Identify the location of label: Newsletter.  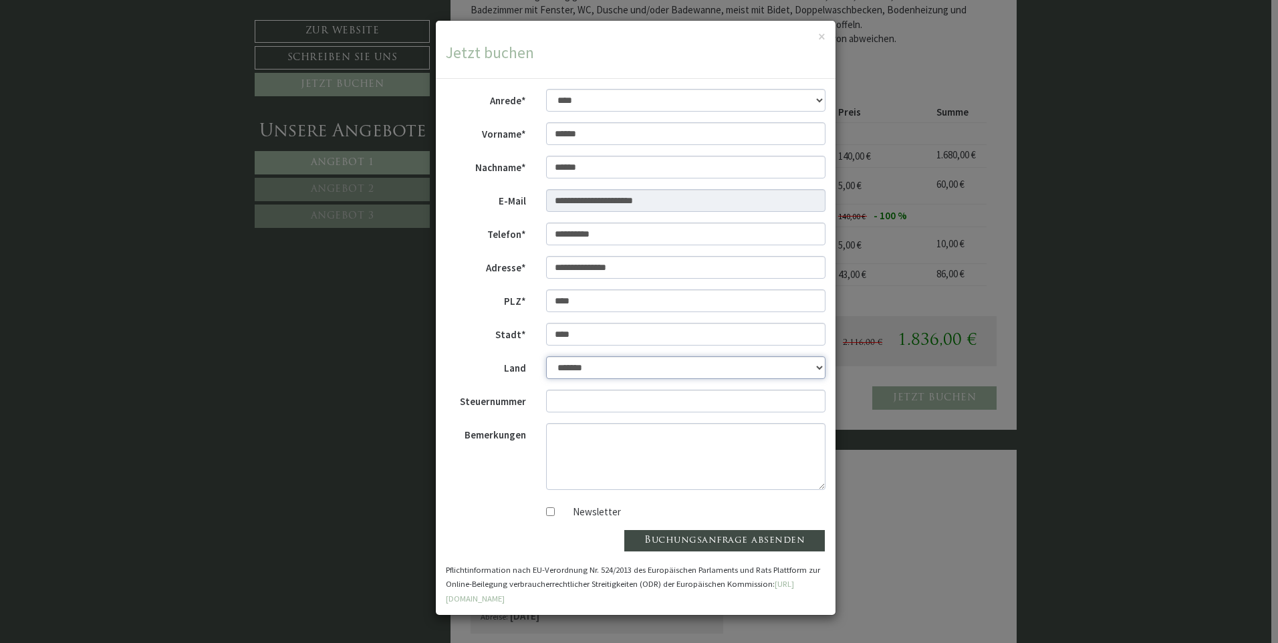
(590, 512).